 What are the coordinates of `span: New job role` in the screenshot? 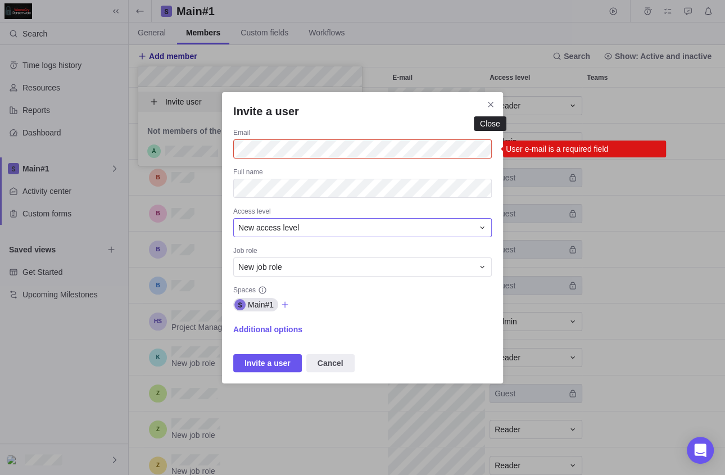 It's located at (260, 267).